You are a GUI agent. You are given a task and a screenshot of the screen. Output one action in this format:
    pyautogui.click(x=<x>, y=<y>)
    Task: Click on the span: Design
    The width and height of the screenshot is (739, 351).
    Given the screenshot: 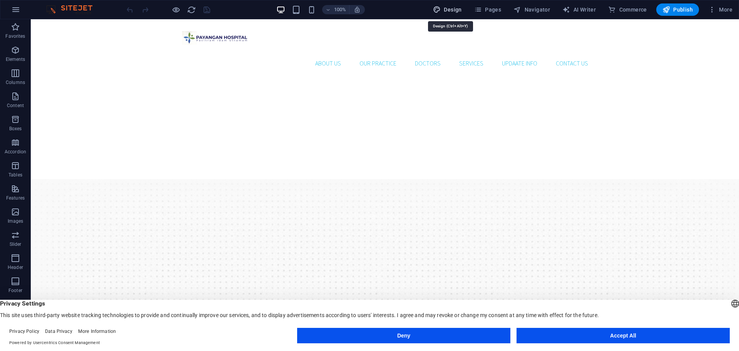 What is the action you would take?
    pyautogui.click(x=447, y=10)
    